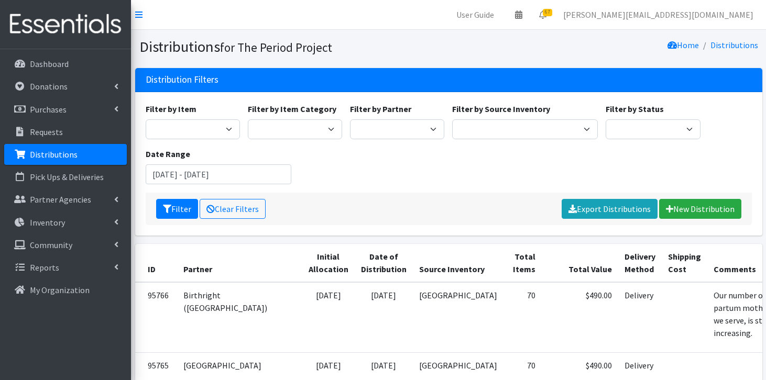 The height and width of the screenshot is (380, 766). What do you see at coordinates (65, 64) in the screenshot?
I see `a: Dashboard` at bounding box center [65, 64].